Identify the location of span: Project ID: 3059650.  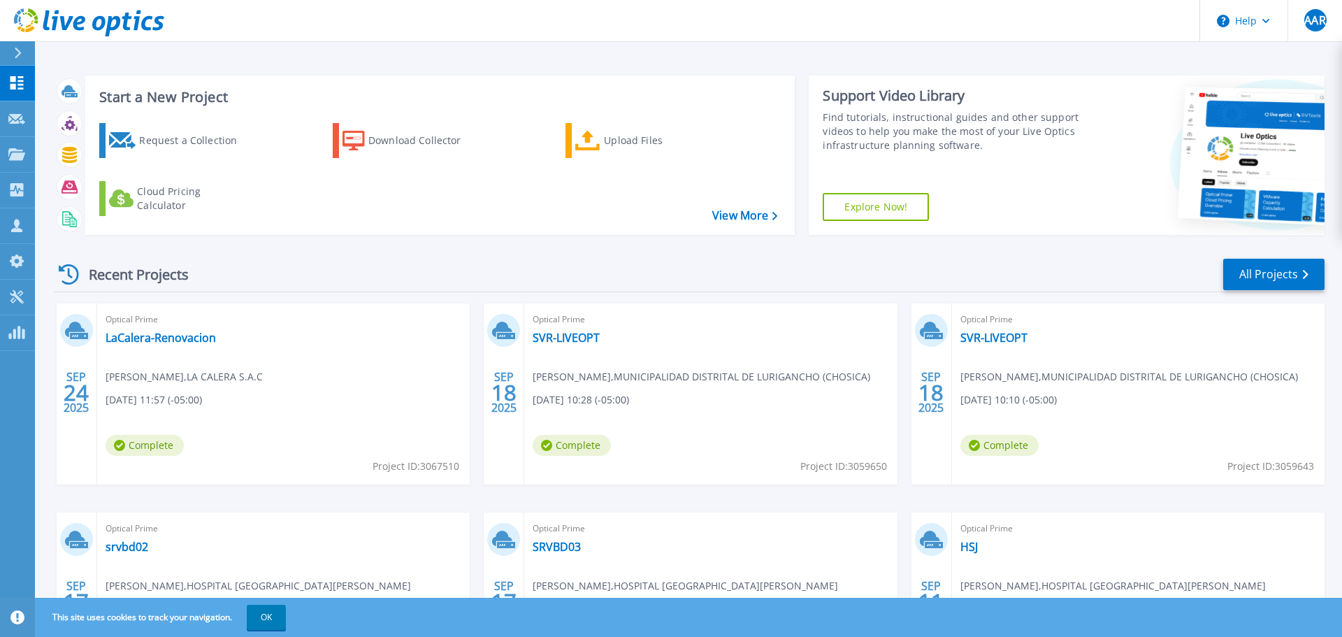
(843, 466).